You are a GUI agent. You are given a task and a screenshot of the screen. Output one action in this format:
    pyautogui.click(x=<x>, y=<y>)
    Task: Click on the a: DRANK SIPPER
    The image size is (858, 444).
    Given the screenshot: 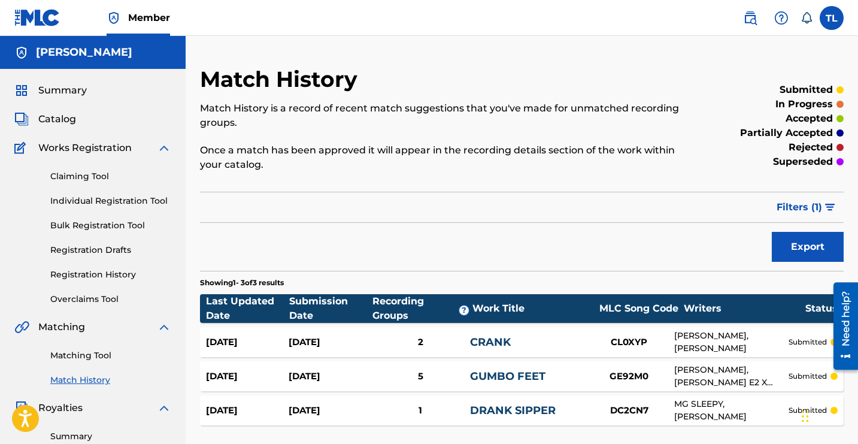 What is the action you would take?
    pyautogui.click(x=513, y=410)
    